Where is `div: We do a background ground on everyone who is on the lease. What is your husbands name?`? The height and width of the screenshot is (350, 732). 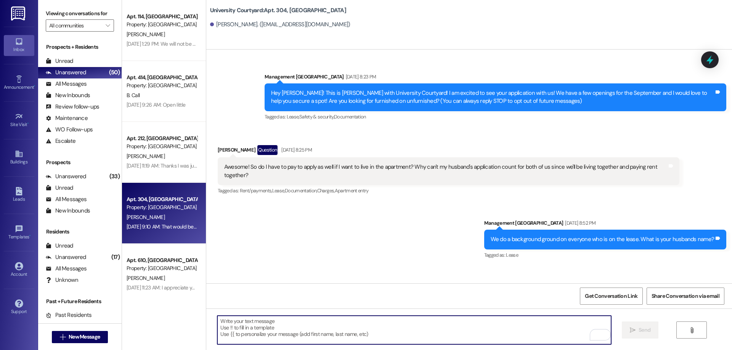
div: We do a background ground on everyone who is on the lease. What is your husbands name? is located at coordinates (602, 239).